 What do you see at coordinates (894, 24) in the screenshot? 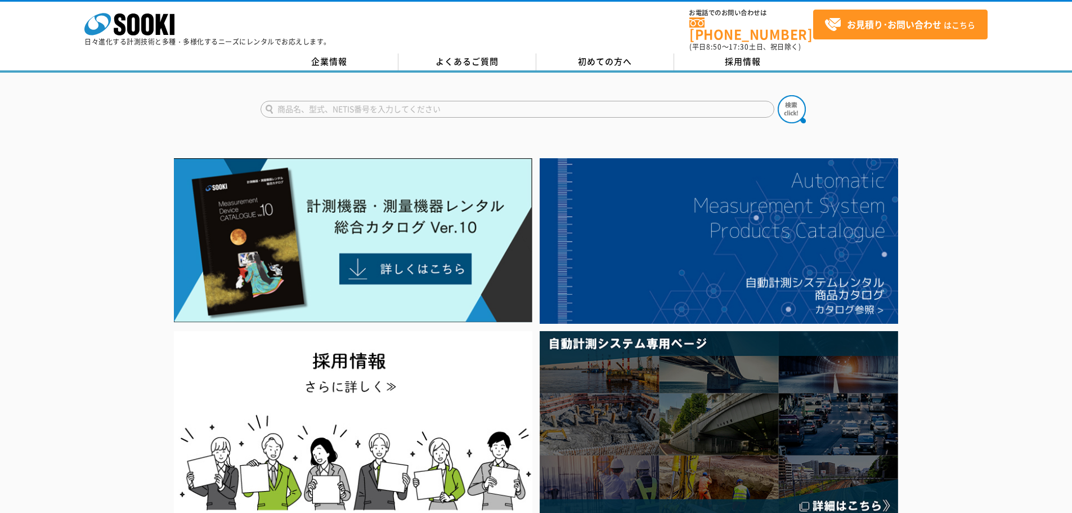
I see `strong: お見積り･お問い合わせ` at bounding box center [894, 24].